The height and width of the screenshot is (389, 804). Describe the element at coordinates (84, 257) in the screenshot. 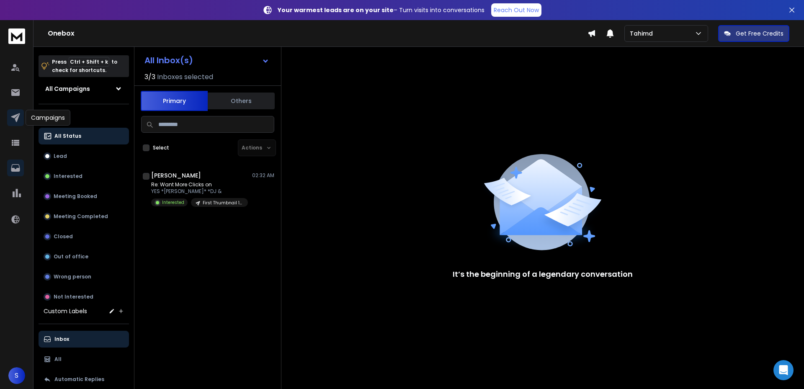

I see `button: Out of office` at that location.